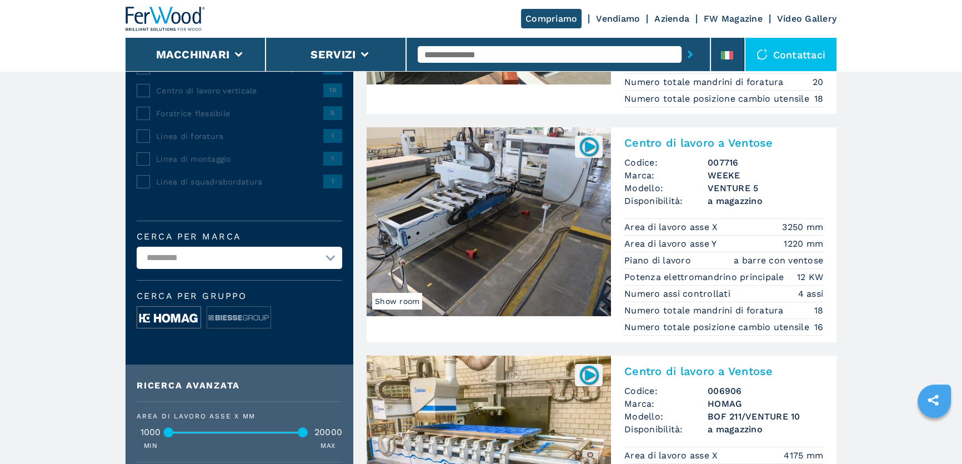 Image resolution: width=962 pixels, height=464 pixels. Describe the element at coordinates (818, 82) in the screenshot. I see `em: 20` at that location.